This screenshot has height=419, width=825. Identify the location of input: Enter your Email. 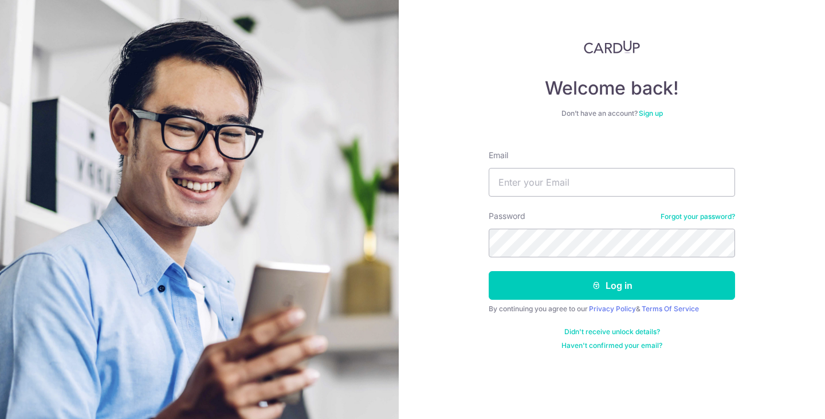
(612, 182).